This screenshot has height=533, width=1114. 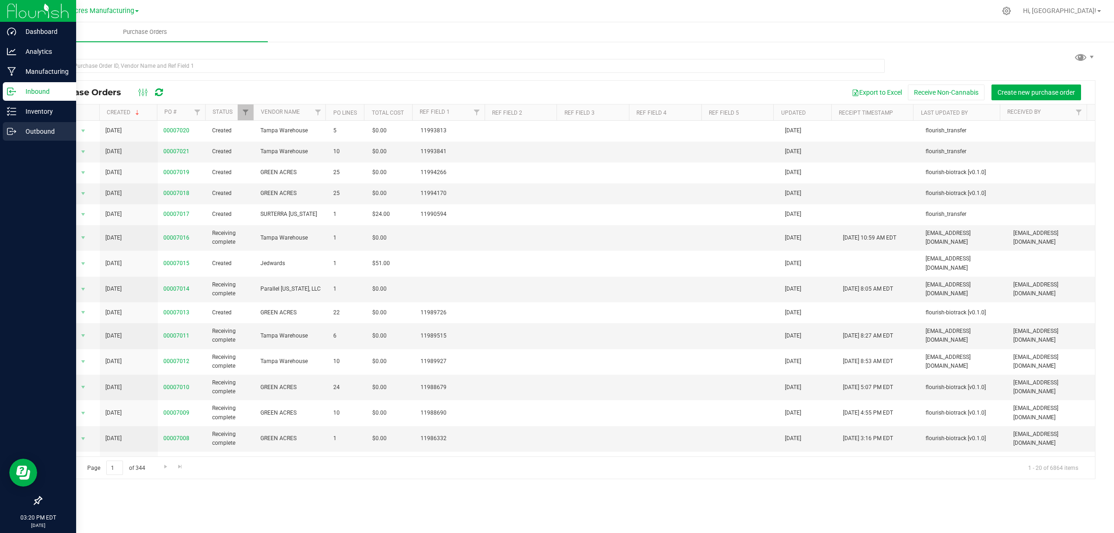 What do you see at coordinates (145, 32) in the screenshot?
I see `a: Purchase Orders` at bounding box center [145, 32].